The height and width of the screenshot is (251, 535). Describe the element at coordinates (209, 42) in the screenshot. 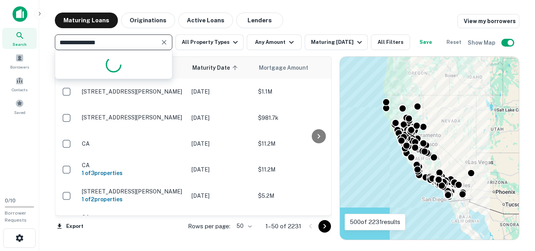

I see `button: All Property Types` at that location.